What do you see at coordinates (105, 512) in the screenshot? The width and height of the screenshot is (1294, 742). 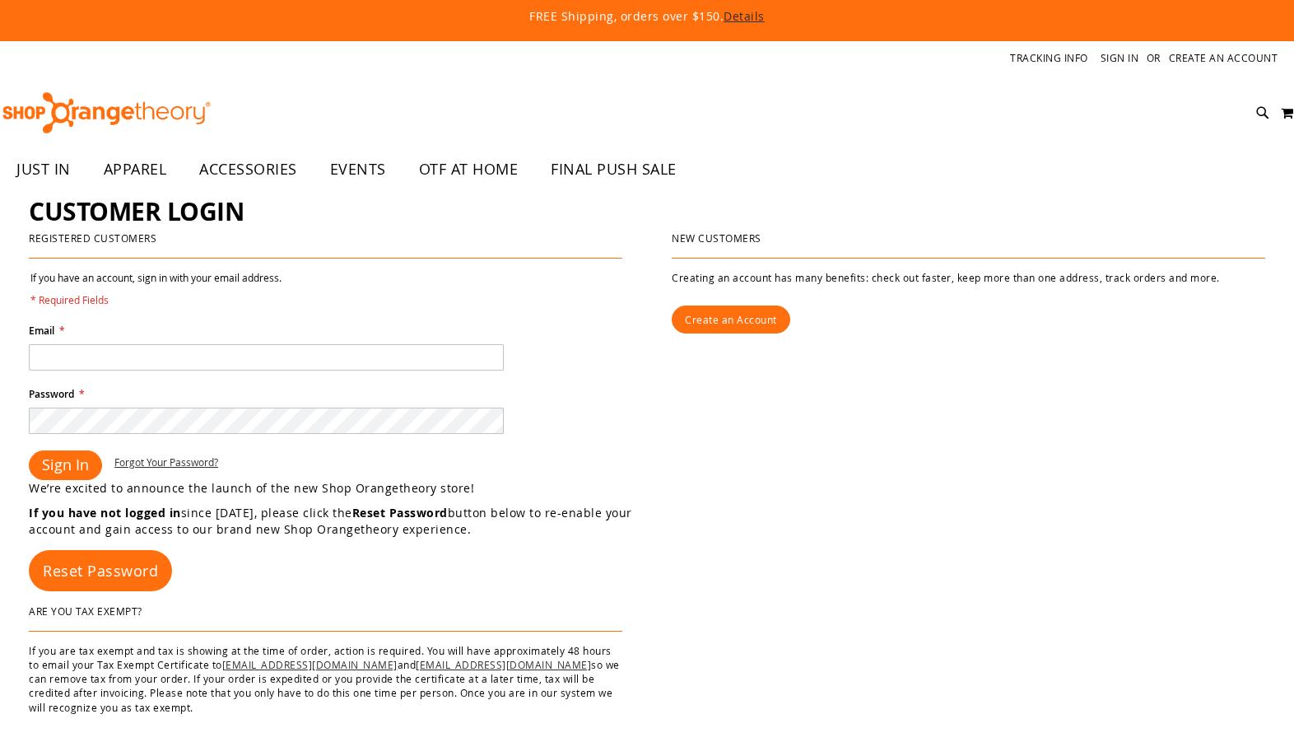 I see `strong: If you have not logged in` at bounding box center [105, 512].